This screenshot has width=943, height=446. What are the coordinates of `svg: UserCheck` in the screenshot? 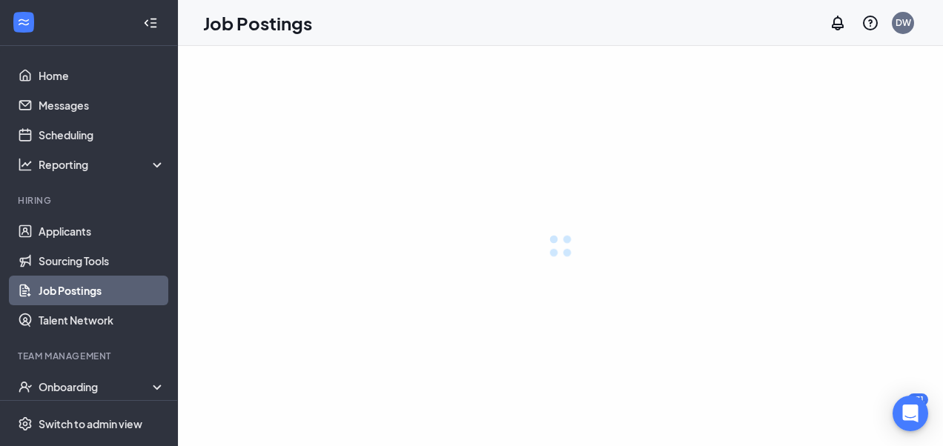 It's located at (25, 387).